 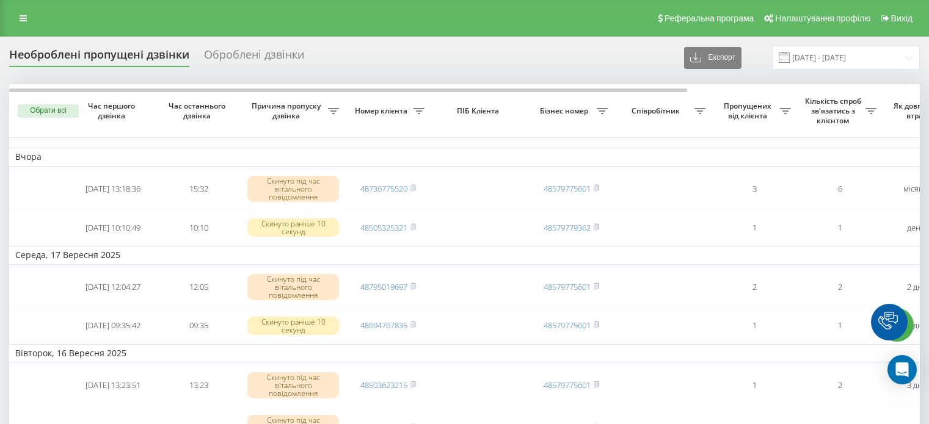 I want to click on span: ПІБ Клієнта, so click(x=479, y=111).